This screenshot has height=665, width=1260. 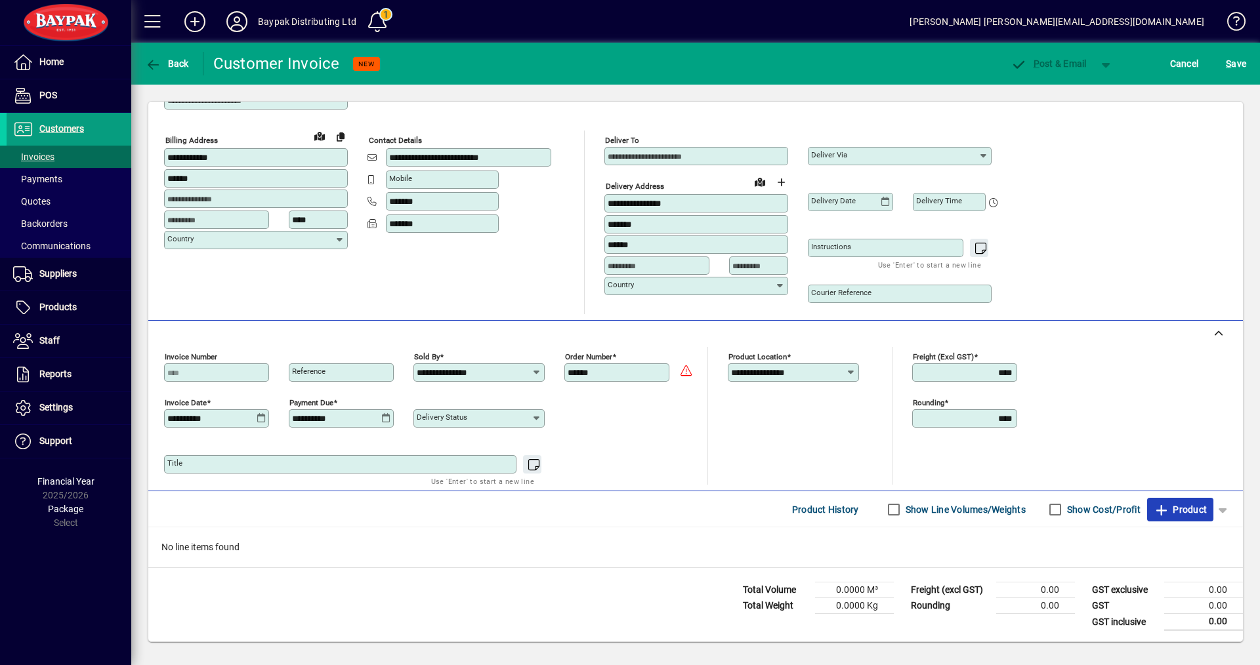 What do you see at coordinates (964, 510) in the screenshot?
I see `label: Show Line Volumes/Weights` at bounding box center [964, 510].